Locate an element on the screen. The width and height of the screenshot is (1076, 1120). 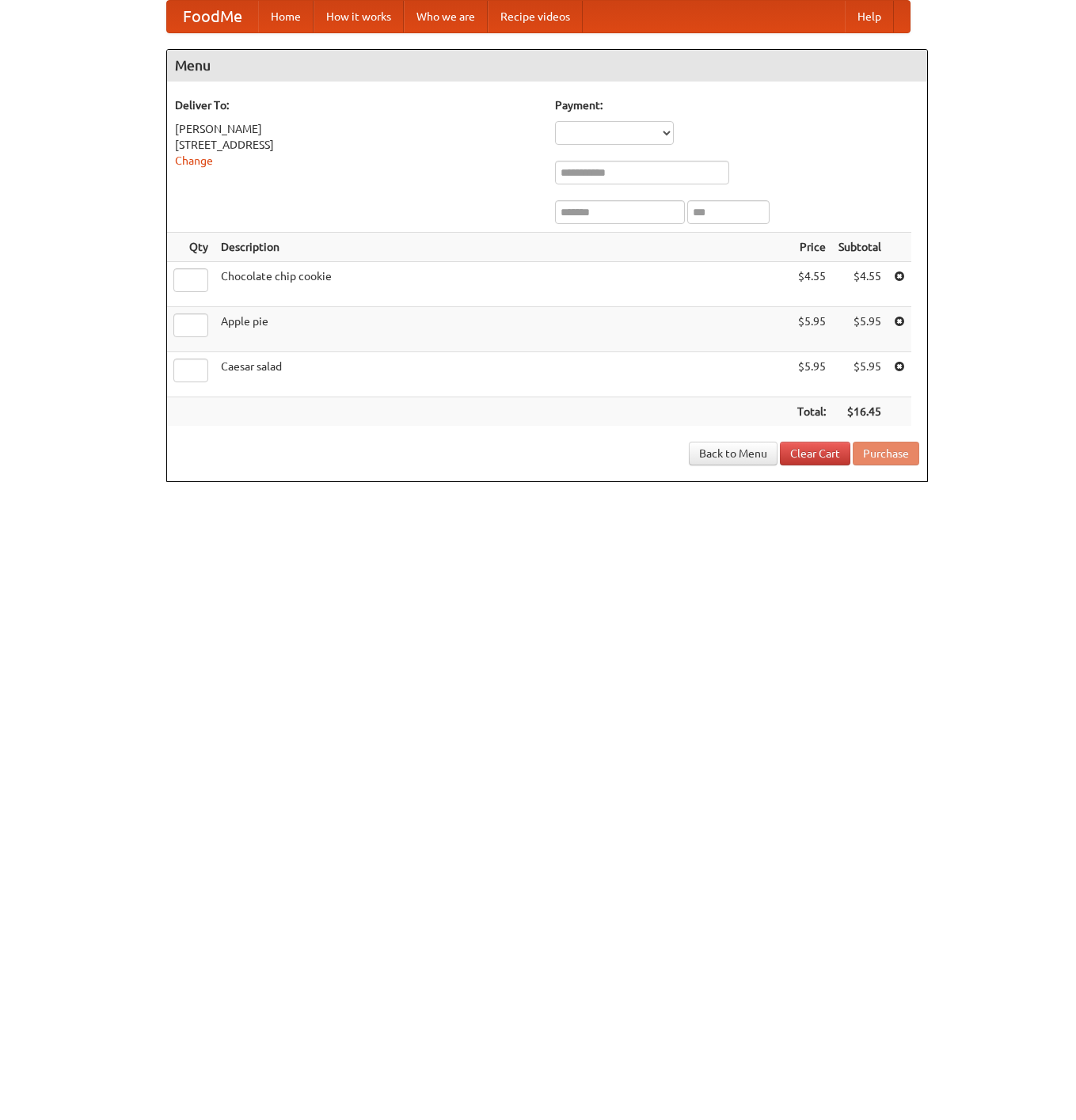
td: Apple pie is located at coordinates (502, 330).